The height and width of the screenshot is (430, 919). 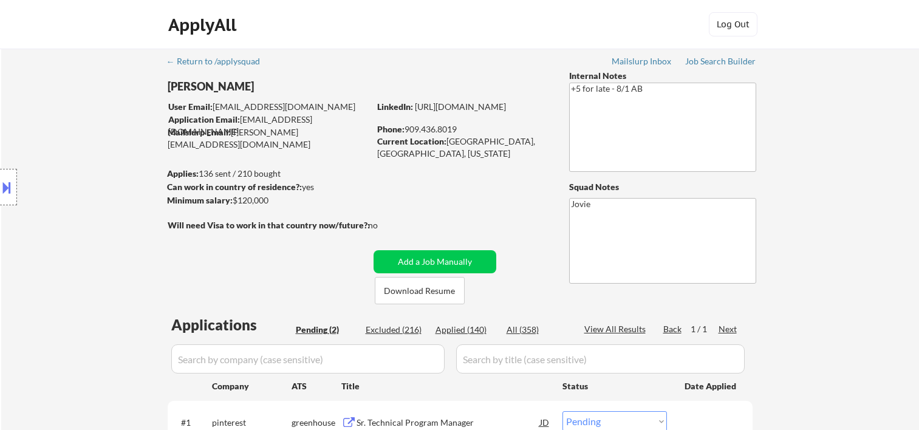 What do you see at coordinates (219, 61) in the screenshot?
I see `div: ← Return to /applysquad` at bounding box center [219, 61].